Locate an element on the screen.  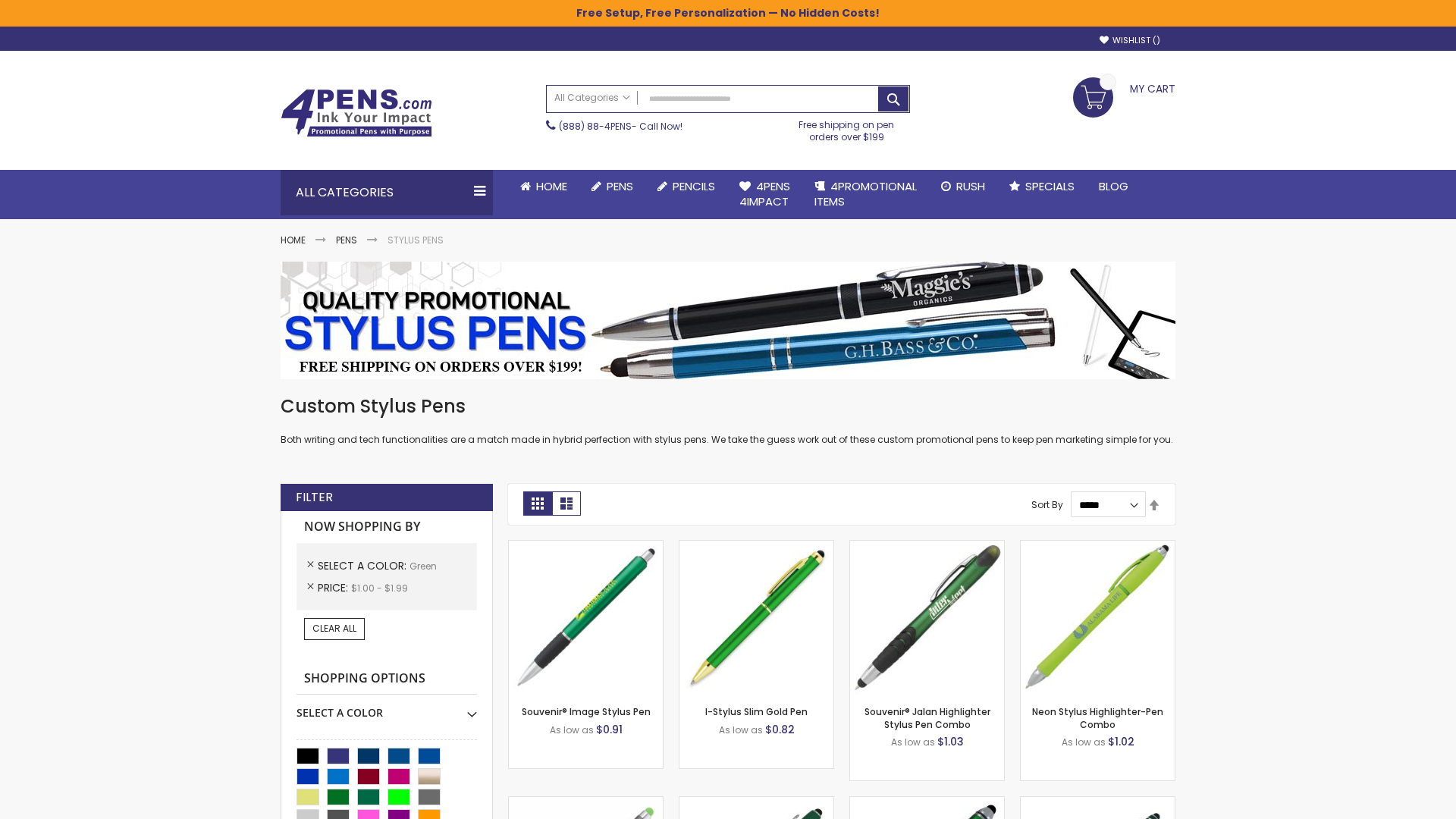
a: Souvenir® Image Stylus Pen is located at coordinates (586, 711).